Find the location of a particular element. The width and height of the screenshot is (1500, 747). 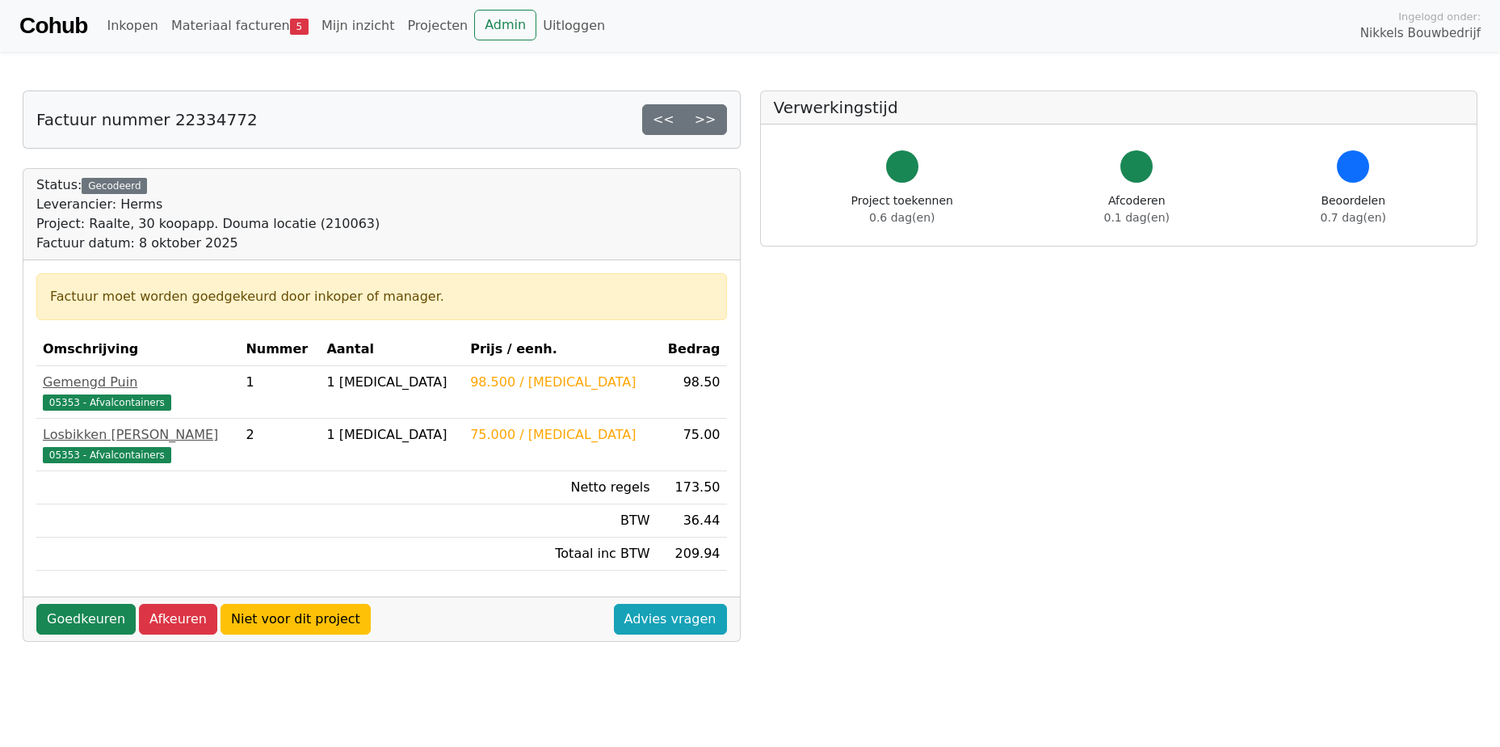

a: Inkopen is located at coordinates (132, 26).